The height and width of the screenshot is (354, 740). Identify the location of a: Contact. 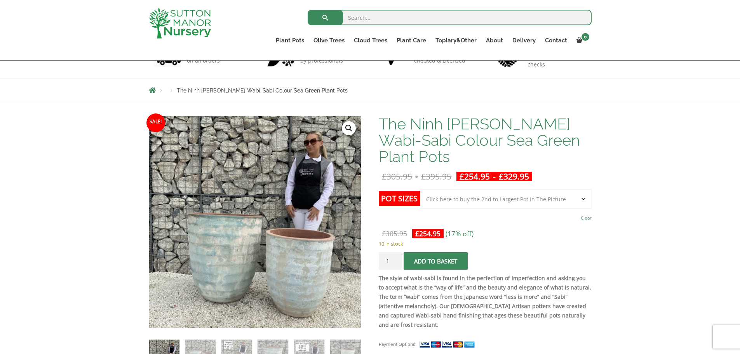
(556, 40).